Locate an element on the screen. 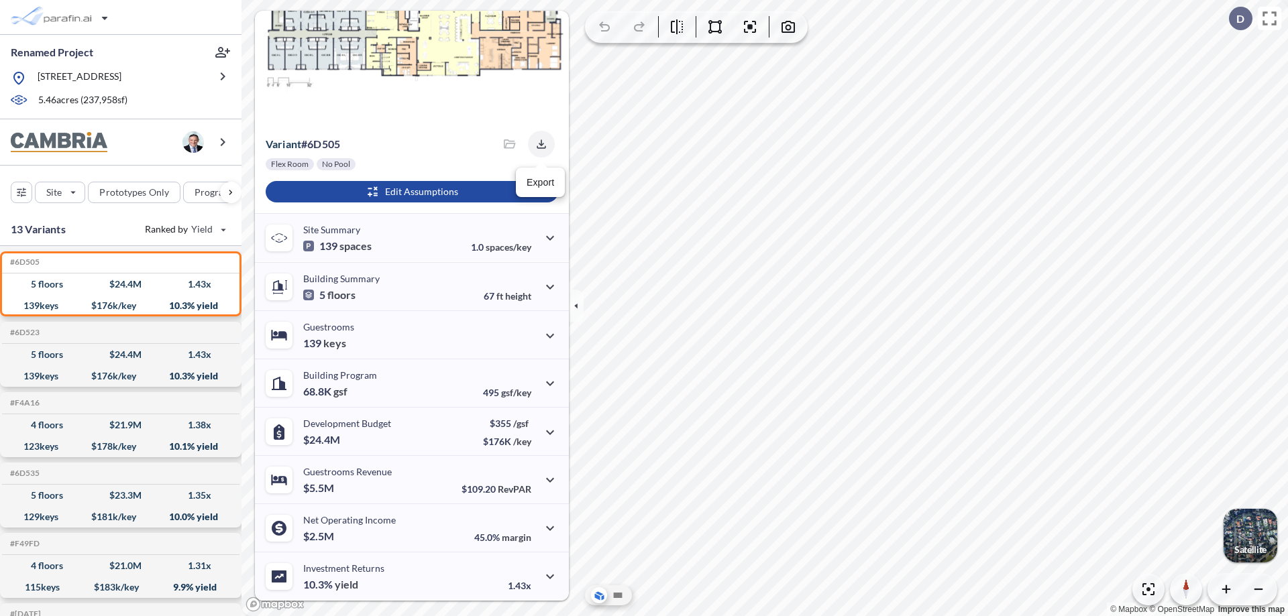 Image resolution: width=1288 pixels, height=616 pixels. span: spaces is located at coordinates (355, 246).